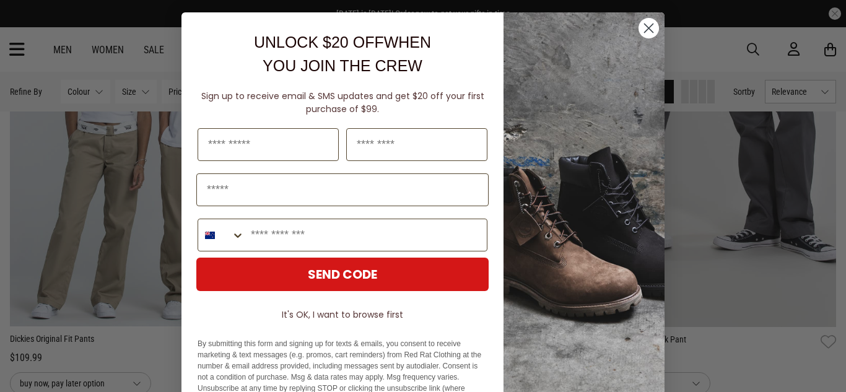 This screenshot has width=846, height=392. Describe the element at coordinates (29, 24) in the screenshot. I see `button: Open LiveChat chat widget` at that location.